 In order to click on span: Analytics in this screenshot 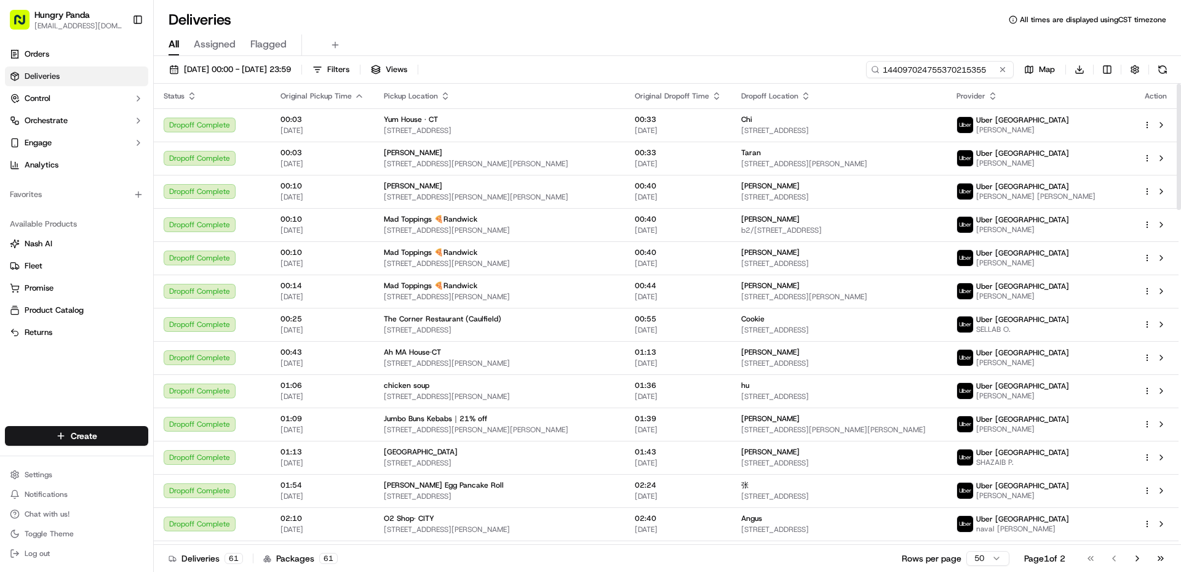, I will do `click(41, 165)`.